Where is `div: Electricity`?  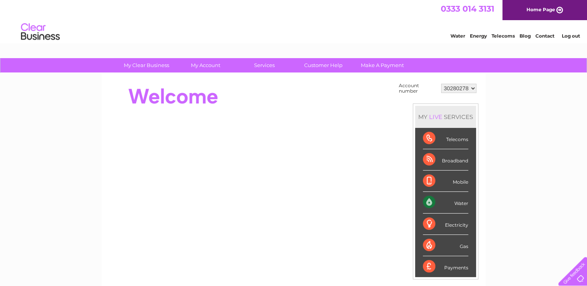 div: Electricity is located at coordinates (446, 224).